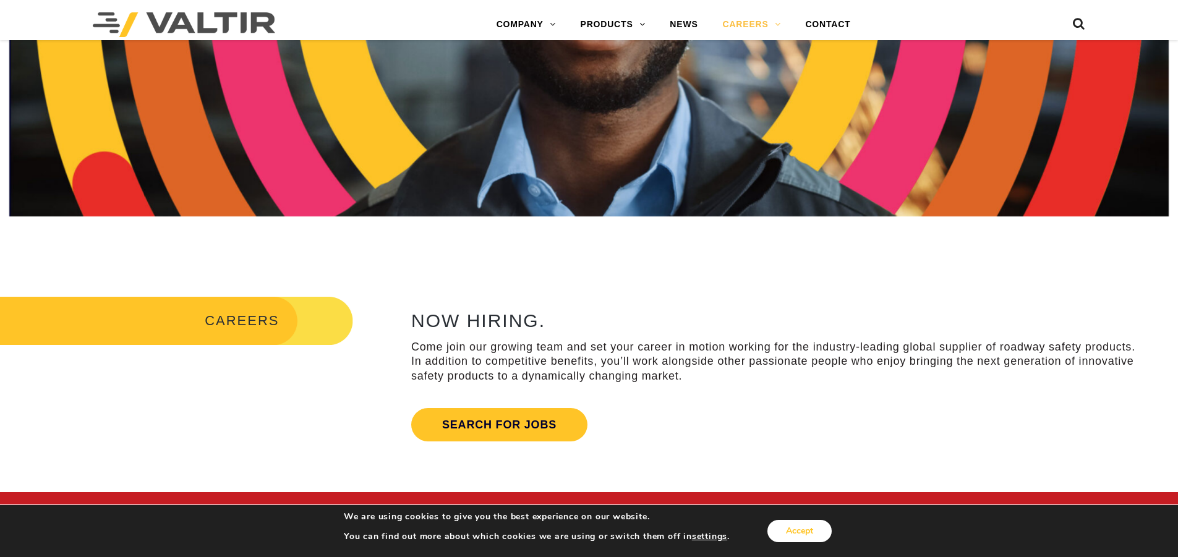 The width and height of the screenshot is (1178, 557). Describe the element at coordinates (752, 25) in the screenshot. I see `a: CAREERS` at that location.